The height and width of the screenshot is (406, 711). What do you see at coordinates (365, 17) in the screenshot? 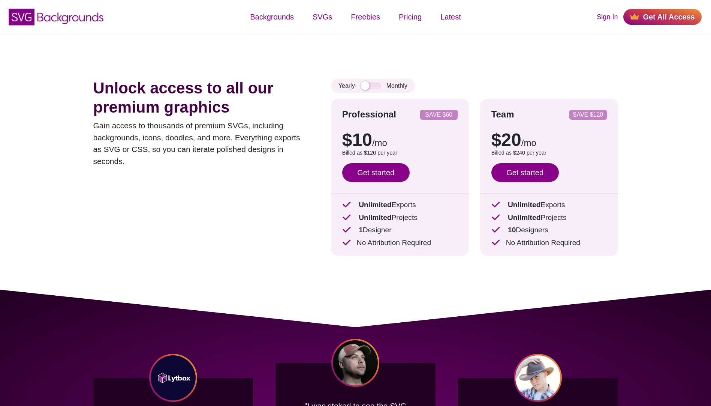
I see `a: Freebies` at bounding box center [365, 17].